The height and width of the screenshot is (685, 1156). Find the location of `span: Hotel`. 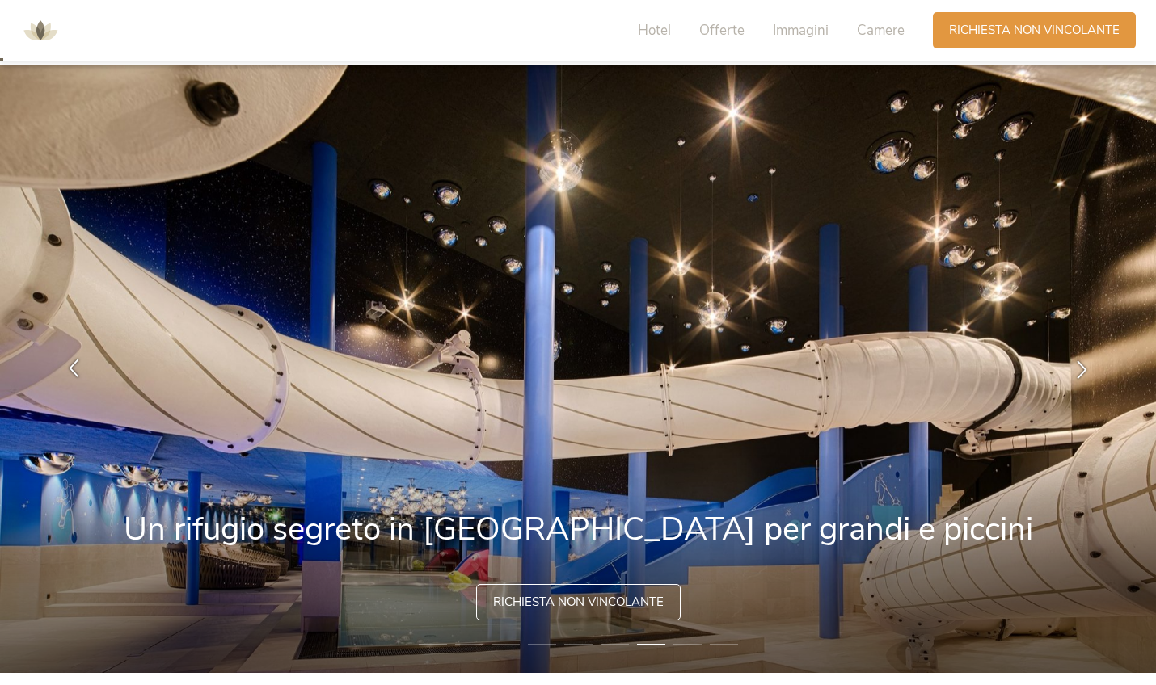

span: Hotel is located at coordinates (654, 30).